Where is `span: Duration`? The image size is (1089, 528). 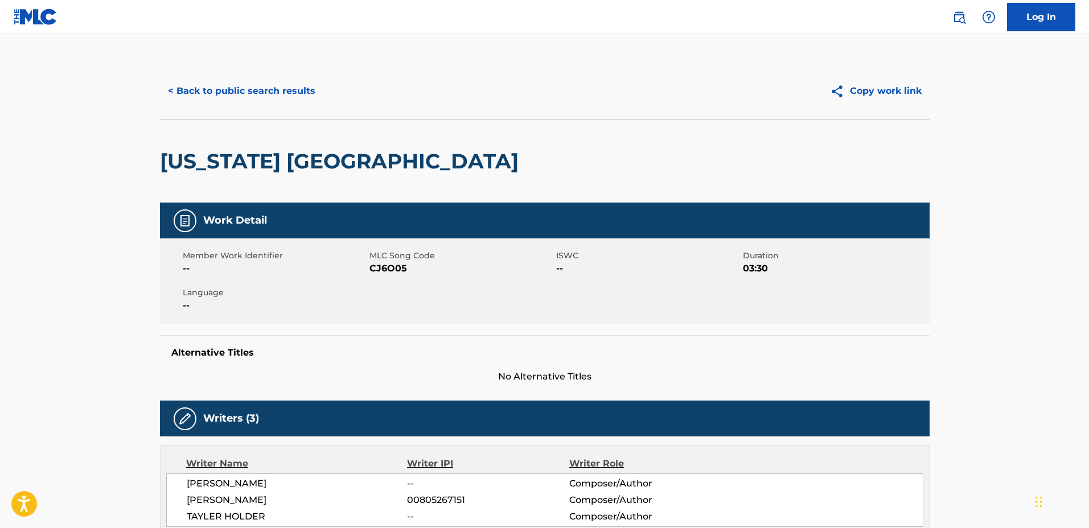 span: Duration is located at coordinates (835, 256).